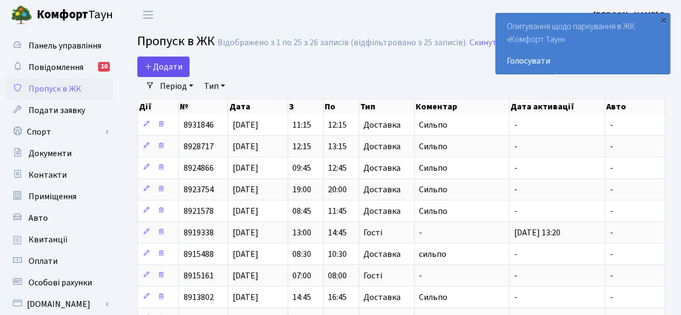  Describe the element at coordinates (485, 43) in the screenshot. I see `a: Скинути` at that location.